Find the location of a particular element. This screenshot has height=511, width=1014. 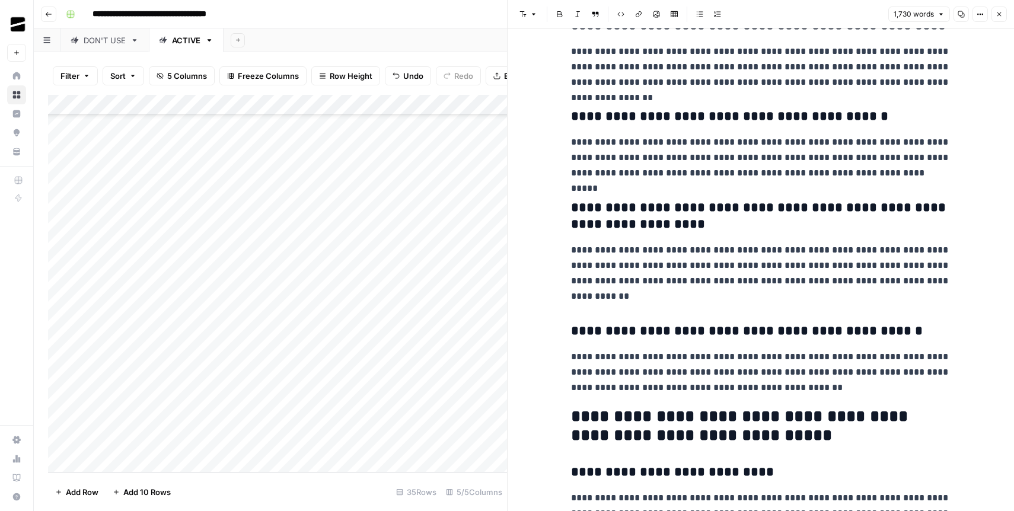

button: Filter is located at coordinates (75, 76).